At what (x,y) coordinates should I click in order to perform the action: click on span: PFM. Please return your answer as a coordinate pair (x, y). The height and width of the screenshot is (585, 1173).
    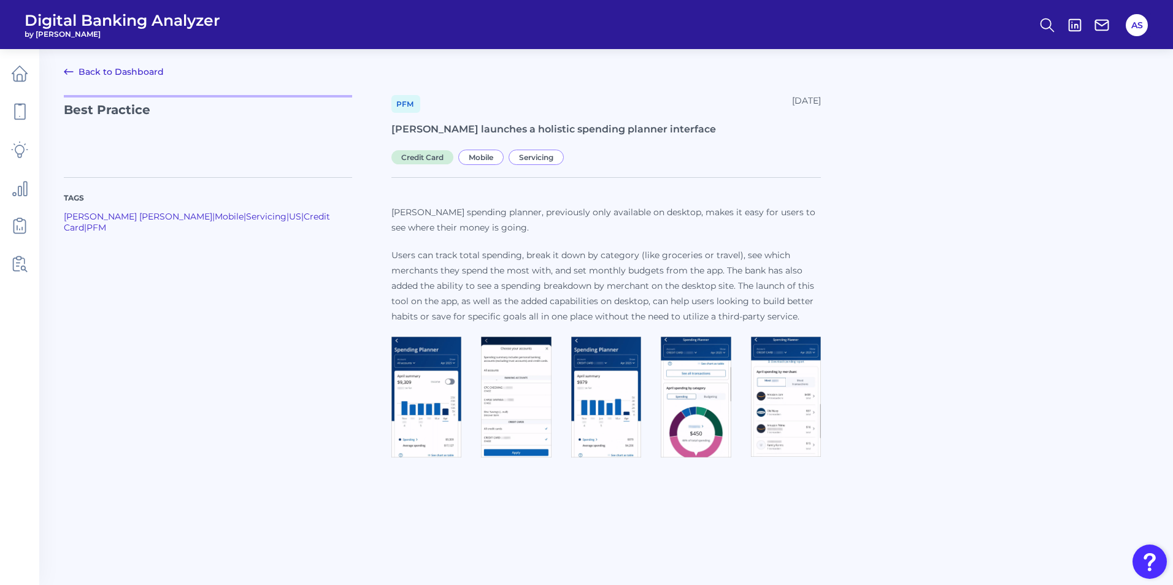
    Looking at the image, I should click on (405, 104).